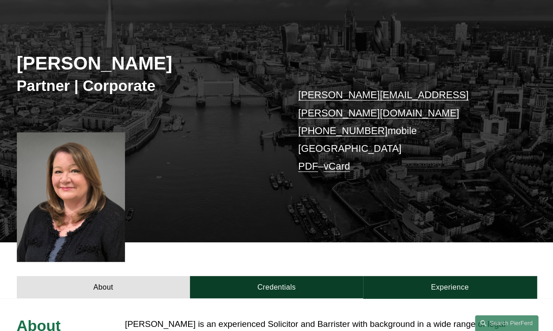 This screenshot has height=331, width=553. I want to click on a: Credentials, so click(276, 287).